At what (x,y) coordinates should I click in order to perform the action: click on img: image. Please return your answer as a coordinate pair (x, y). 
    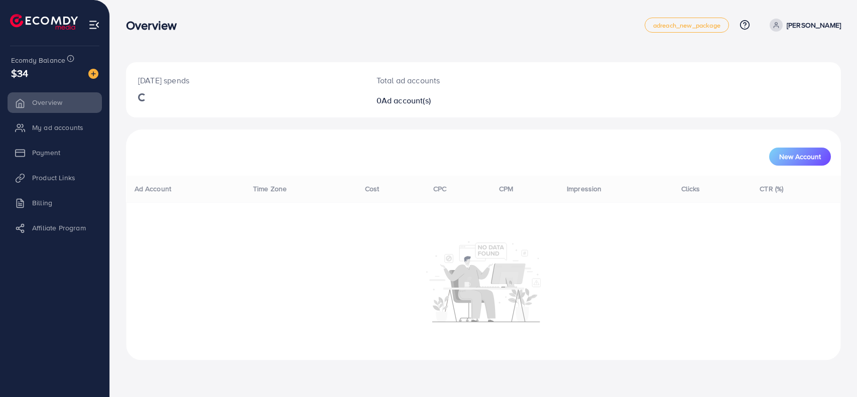
    Looking at the image, I should click on (93, 74).